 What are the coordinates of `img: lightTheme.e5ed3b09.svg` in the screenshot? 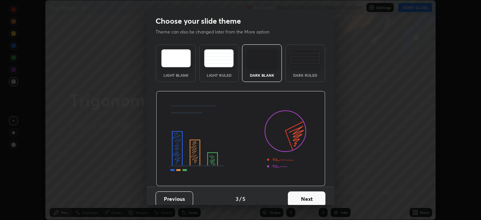 It's located at (176, 58).